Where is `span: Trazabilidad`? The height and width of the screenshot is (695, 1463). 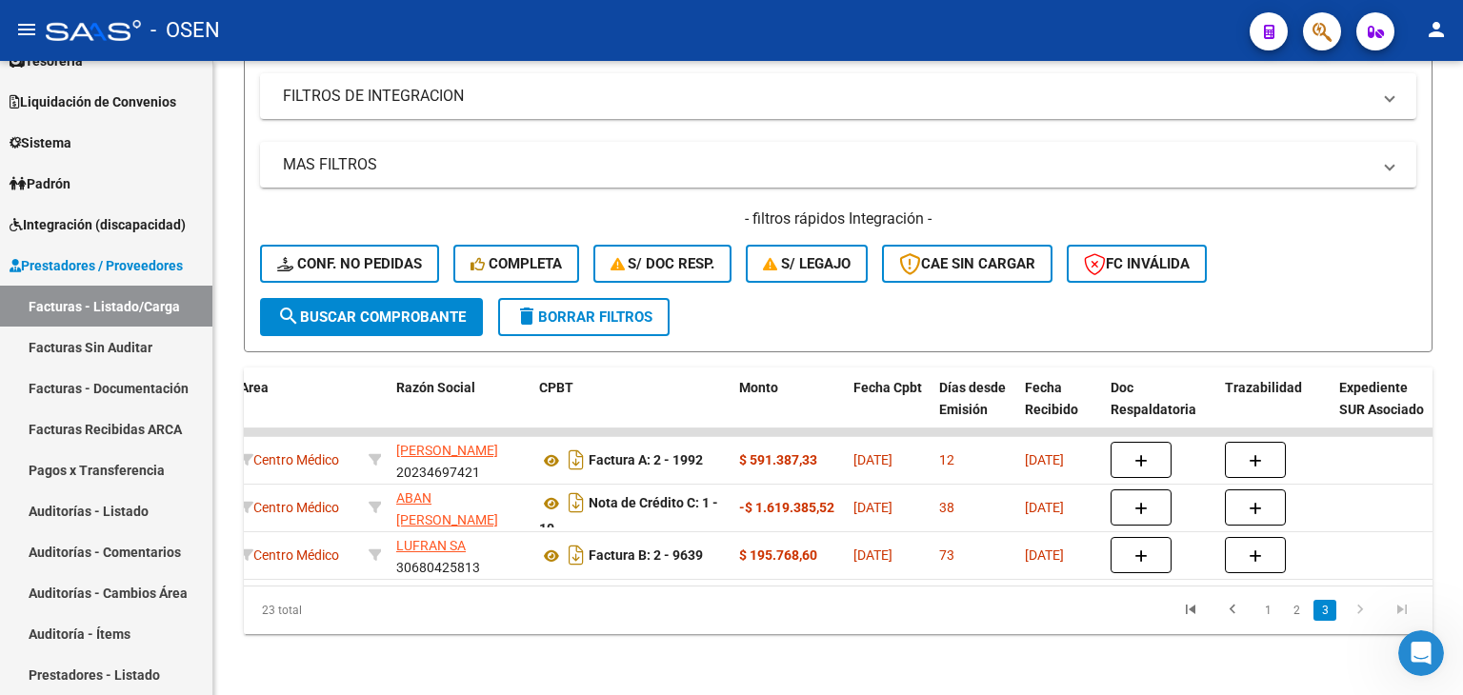 span: Trazabilidad is located at coordinates (1263, 388).